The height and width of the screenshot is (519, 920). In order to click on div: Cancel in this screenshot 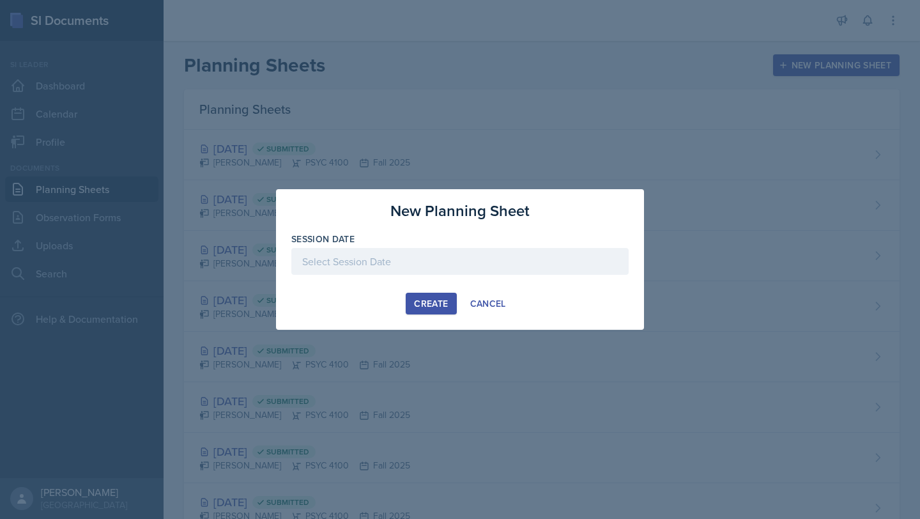, I will do `click(488, 303)`.